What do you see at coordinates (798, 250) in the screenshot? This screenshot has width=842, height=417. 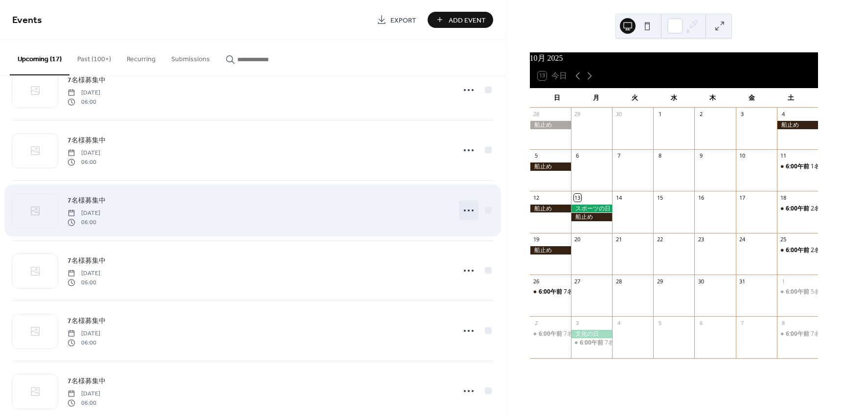 I see `div: 2名様募集中` at bounding box center [798, 250].